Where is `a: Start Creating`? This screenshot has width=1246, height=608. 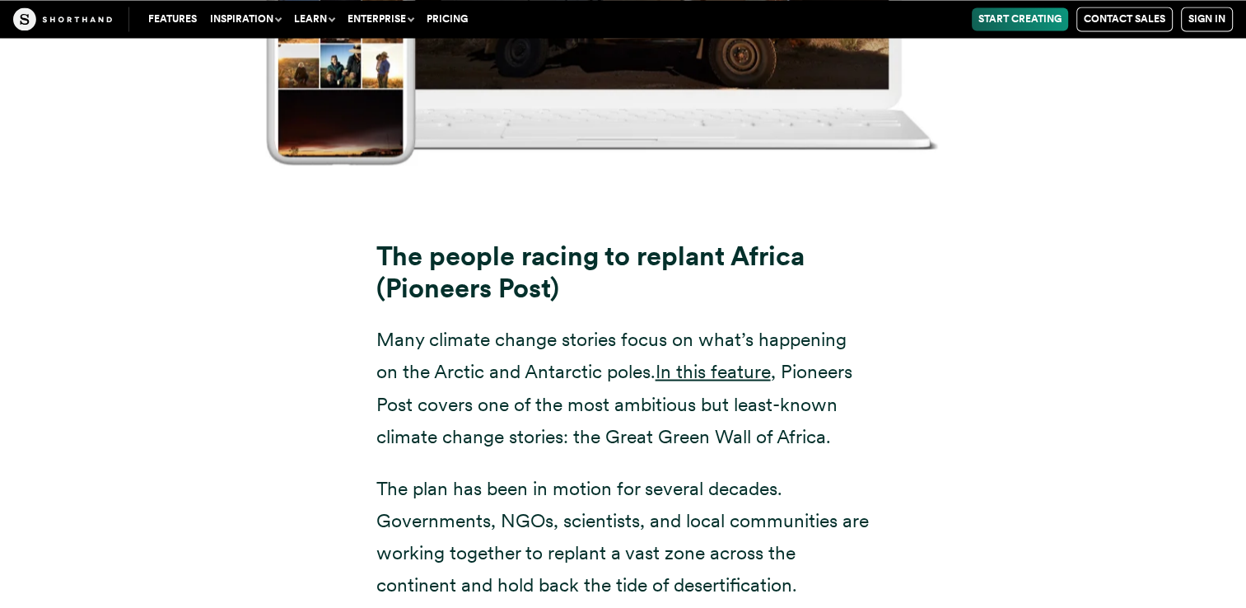
a: Start Creating is located at coordinates (1020, 19).